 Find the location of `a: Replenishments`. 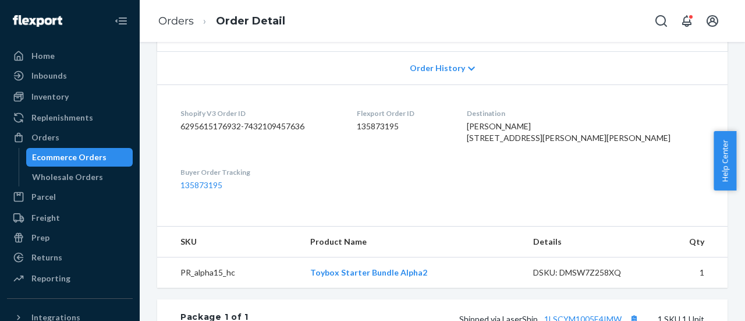

a: Replenishments is located at coordinates (70, 118).